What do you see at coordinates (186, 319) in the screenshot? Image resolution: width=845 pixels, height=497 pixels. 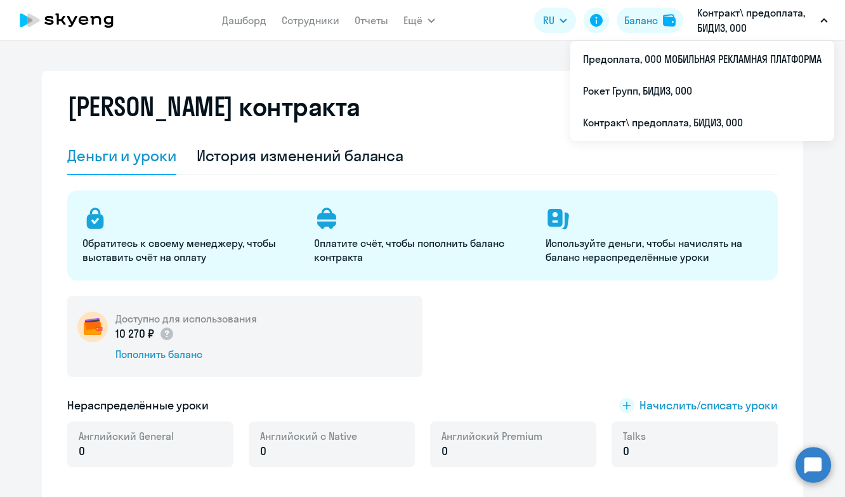 I see `h5: Доступно для использования` at bounding box center [186, 319].